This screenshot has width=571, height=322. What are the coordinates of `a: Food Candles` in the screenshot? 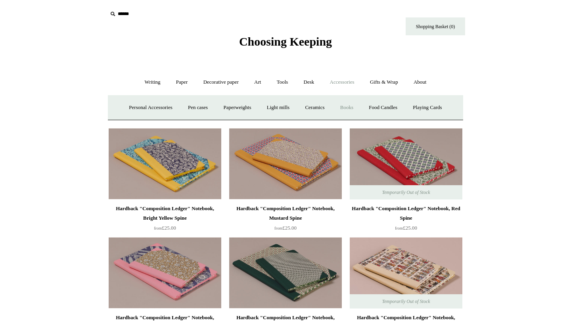 It's located at (383, 107).